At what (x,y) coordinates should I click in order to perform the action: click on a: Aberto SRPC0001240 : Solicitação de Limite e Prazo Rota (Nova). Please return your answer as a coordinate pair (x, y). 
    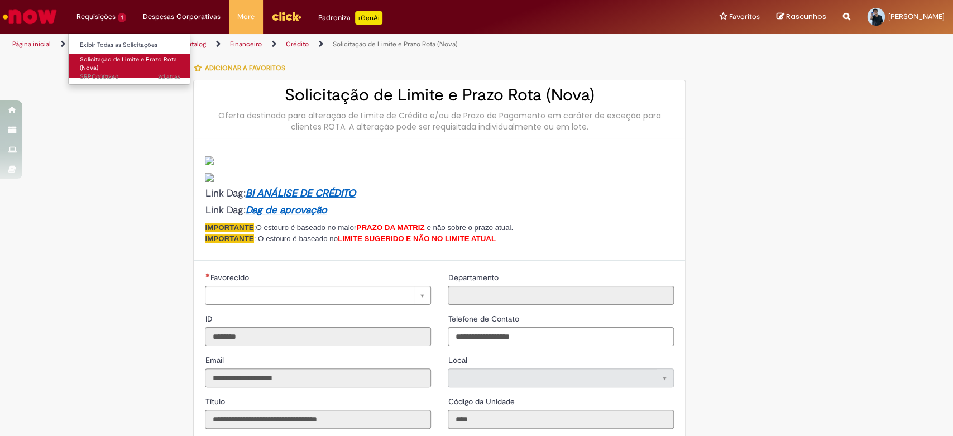
    Looking at the image, I should click on (130, 65).